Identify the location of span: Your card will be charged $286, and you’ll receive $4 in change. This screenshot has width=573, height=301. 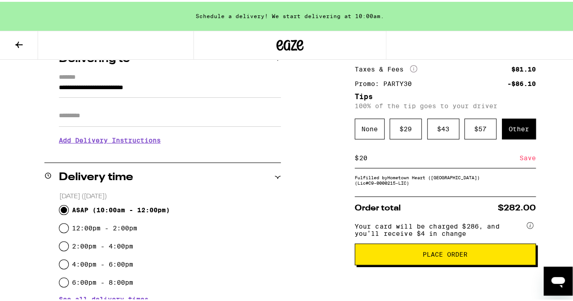
(440, 226).